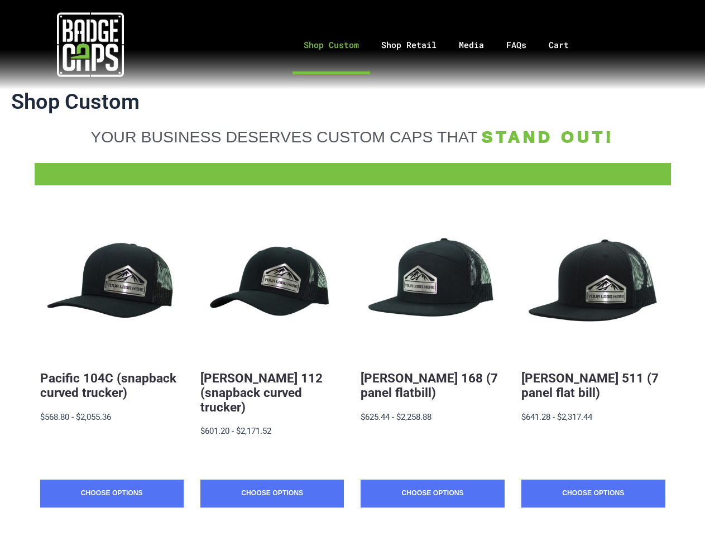 This screenshot has width=705, height=536. I want to click on a: FFD BadgeCaps Fire Department Custom unique apparel, so click(353, 171).